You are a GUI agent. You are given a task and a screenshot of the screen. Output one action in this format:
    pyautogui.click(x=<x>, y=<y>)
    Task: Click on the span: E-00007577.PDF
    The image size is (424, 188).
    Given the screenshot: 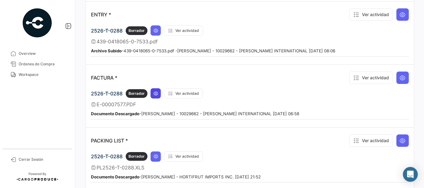 What is the action you would take?
    pyautogui.click(x=116, y=105)
    